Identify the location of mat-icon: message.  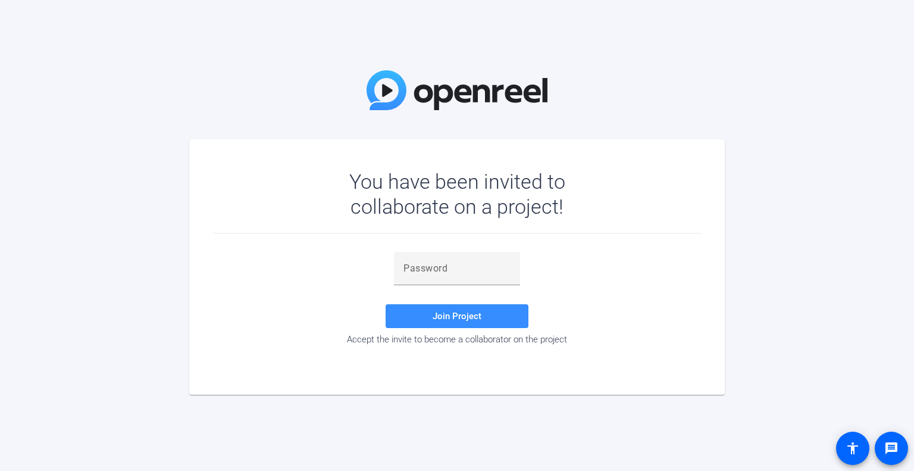
(892, 448).